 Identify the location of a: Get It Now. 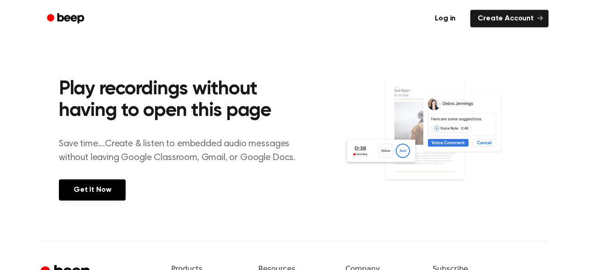
(92, 190).